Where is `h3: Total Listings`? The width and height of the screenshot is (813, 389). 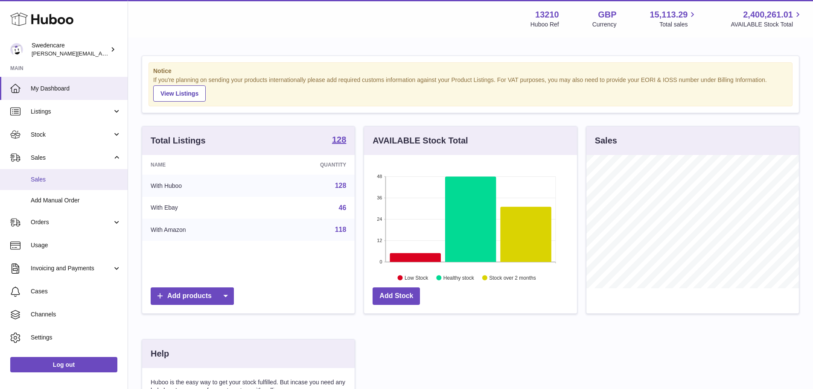
h3: Total Listings is located at coordinates (178, 140).